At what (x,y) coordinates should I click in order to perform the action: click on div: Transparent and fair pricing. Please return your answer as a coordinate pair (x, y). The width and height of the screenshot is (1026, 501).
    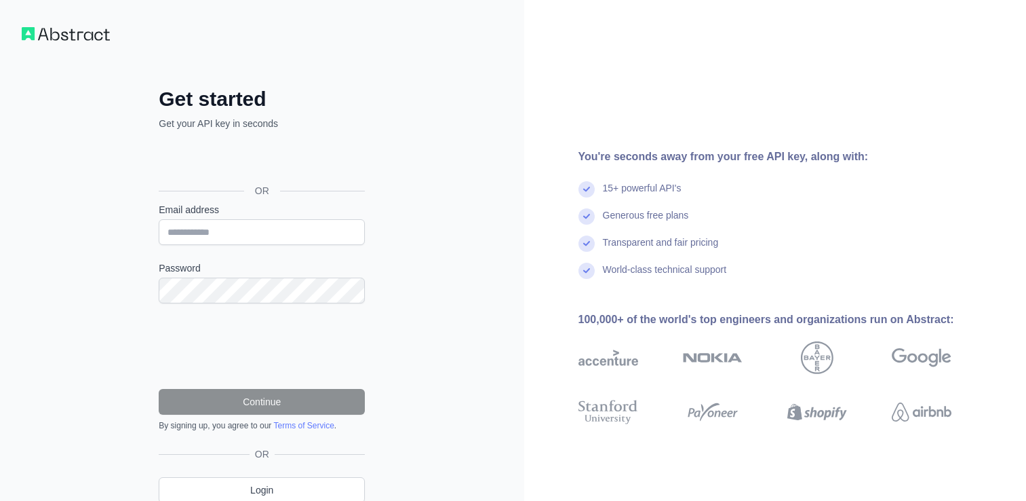
    Looking at the image, I should click on (661, 249).